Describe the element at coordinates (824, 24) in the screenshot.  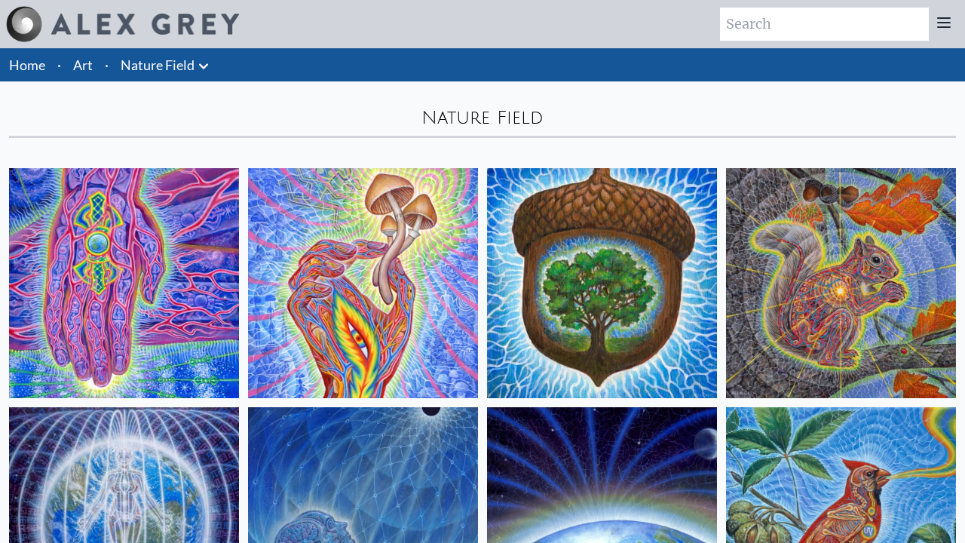
I see `input: Search` at that location.